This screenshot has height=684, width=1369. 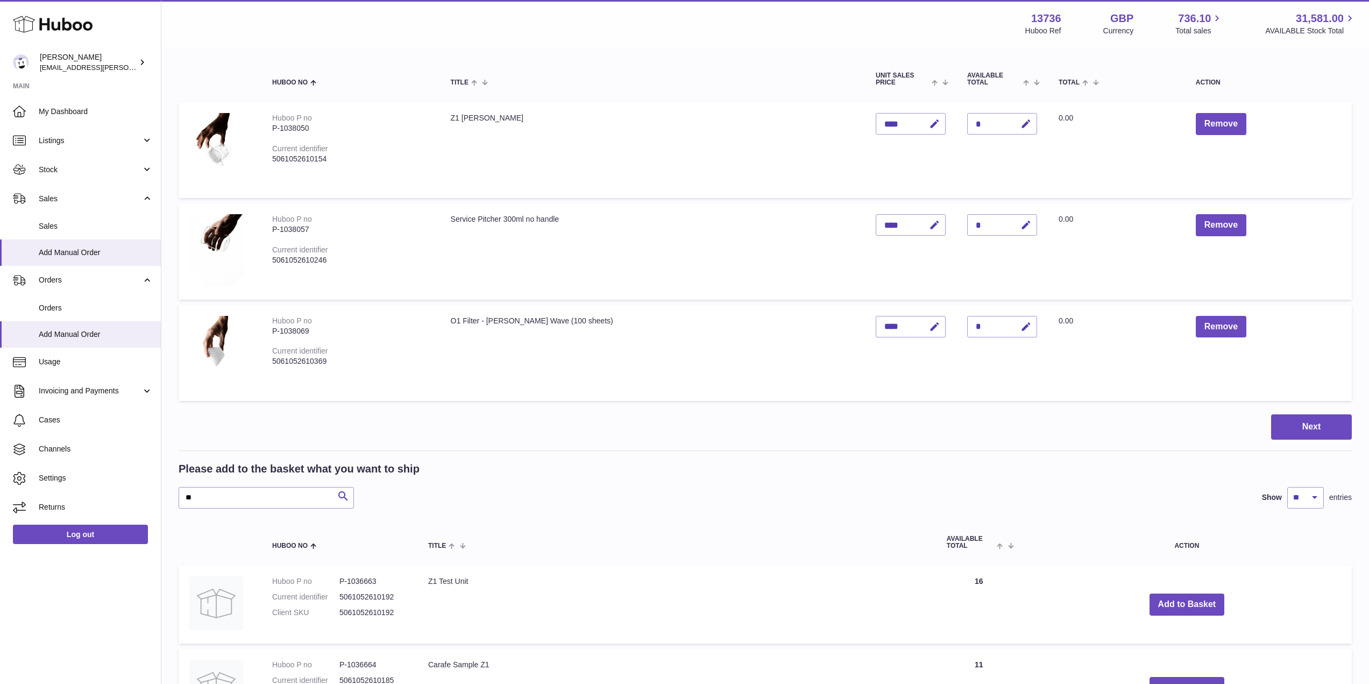 I want to click on span: Cases, so click(x=96, y=419).